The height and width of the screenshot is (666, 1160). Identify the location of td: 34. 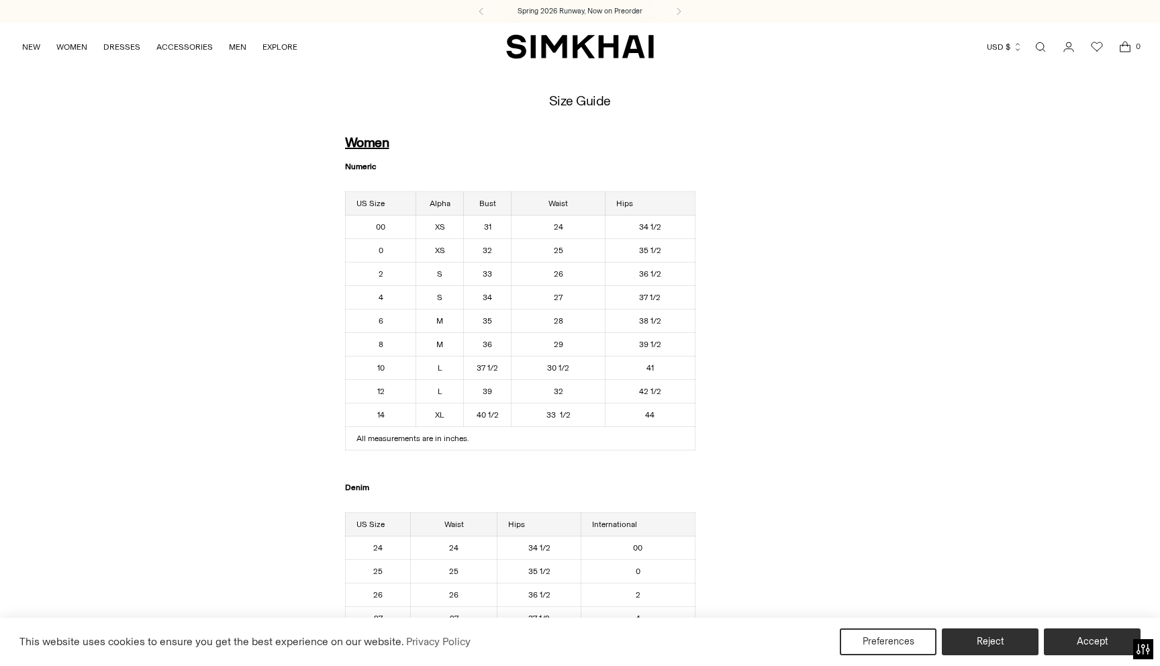
(487, 297).